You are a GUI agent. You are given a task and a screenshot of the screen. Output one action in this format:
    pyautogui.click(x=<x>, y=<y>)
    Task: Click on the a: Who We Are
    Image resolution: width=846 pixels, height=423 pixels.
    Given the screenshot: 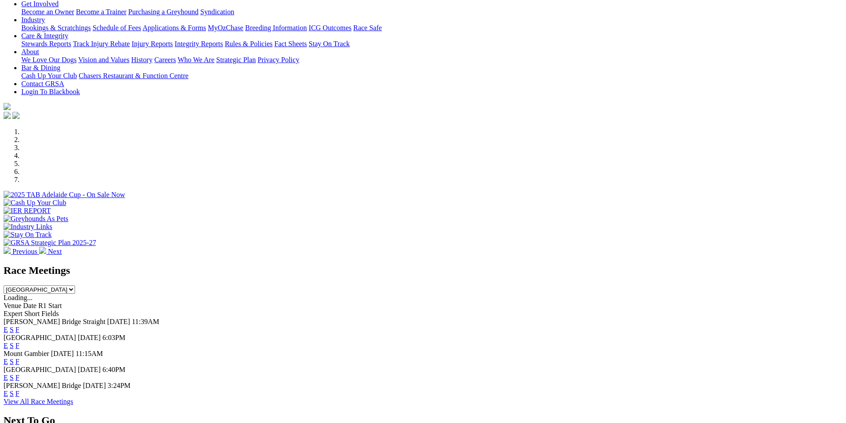 What is the action you would take?
    pyautogui.click(x=196, y=59)
    